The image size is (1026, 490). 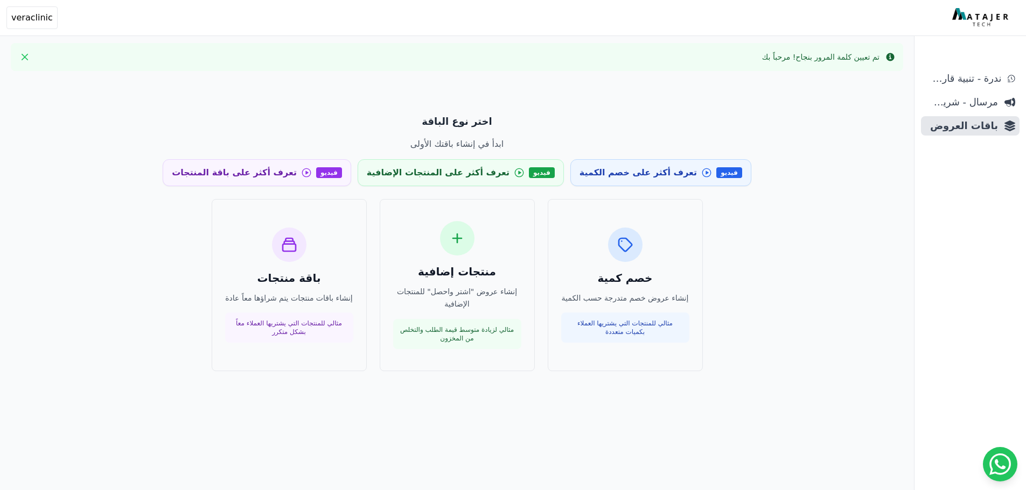 What do you see at coordinates (457, 298) in the screenshot?
I see `p: إنشاء عروض "اشتر واحصل" للمنتجات الإضافية` at bounding box center [457, 298].